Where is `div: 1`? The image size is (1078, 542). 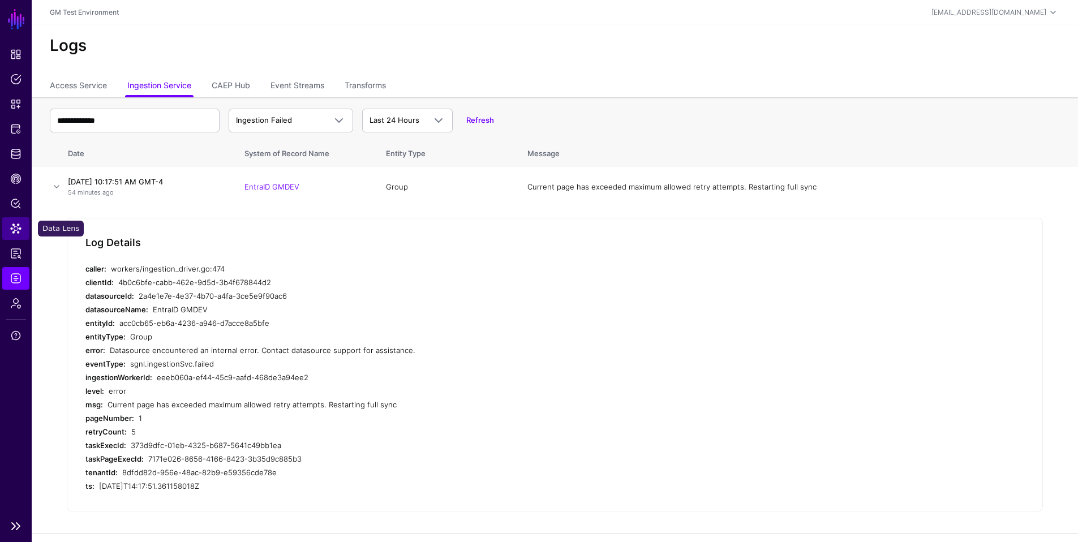
div: 1 is located at coordinates (339, 418).